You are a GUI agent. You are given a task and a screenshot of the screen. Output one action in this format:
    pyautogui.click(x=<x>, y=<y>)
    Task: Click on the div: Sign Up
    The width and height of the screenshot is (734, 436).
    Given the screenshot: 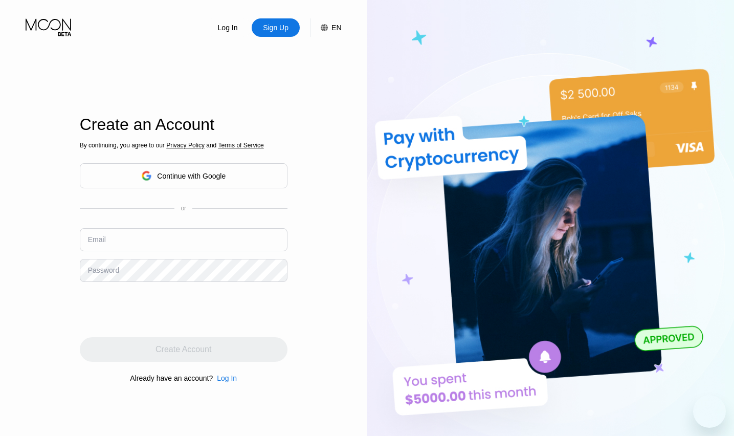 What is the action you would take?
    pyautogui.click(x=276, y=28)
    